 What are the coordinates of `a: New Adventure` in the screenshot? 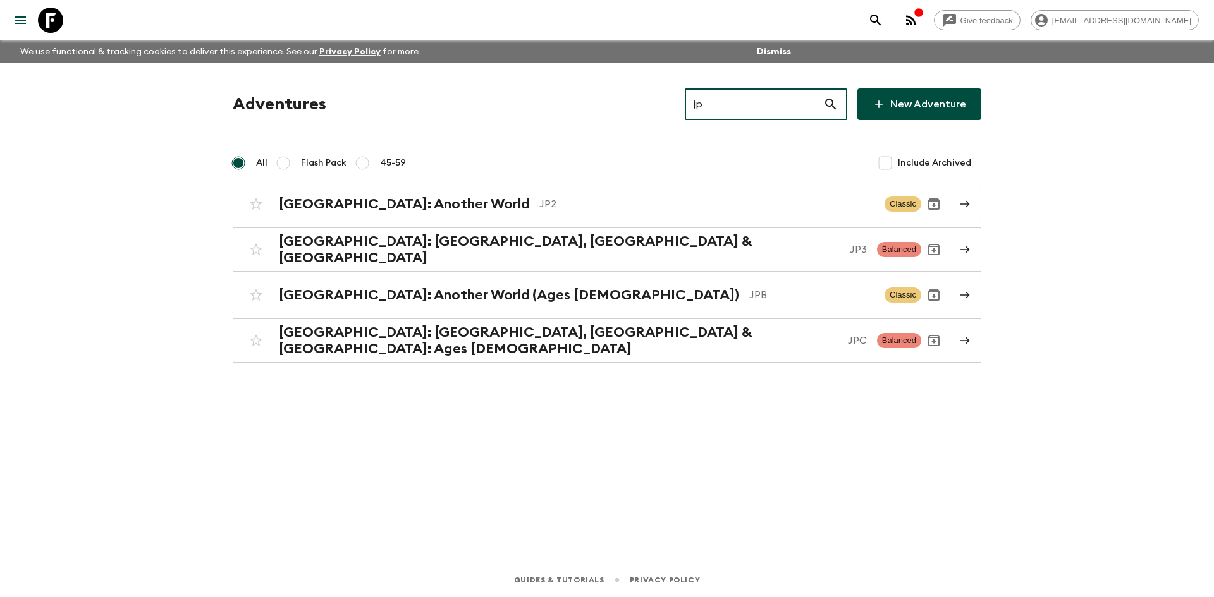 It's located at (919, 104).